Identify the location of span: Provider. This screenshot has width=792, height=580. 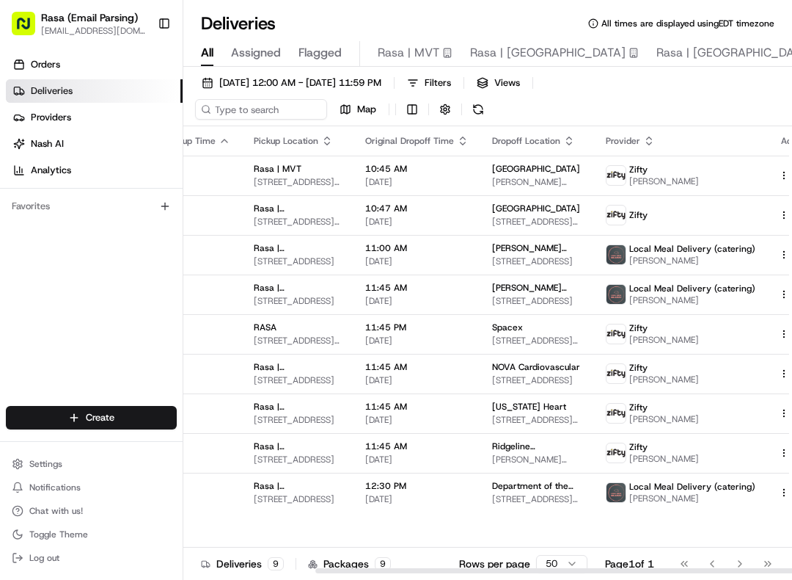
(623, 141).